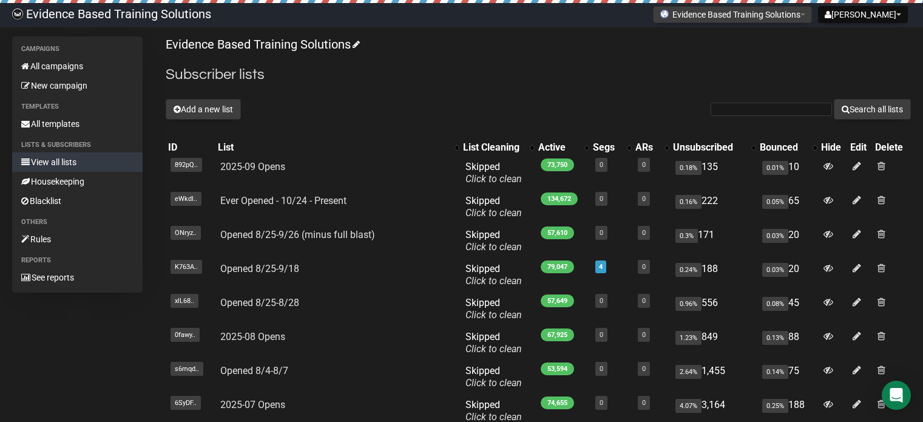 This screenshot has width=923, height=422. What do you see at coordinates (891, 147) in the screenshot?
I see `div: Delete` at bounding box center [891, 147].